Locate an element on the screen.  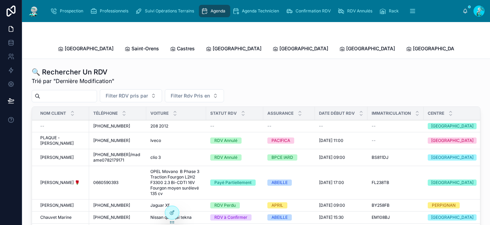
div: RDV Annulé is located at coordinates (226, 140).